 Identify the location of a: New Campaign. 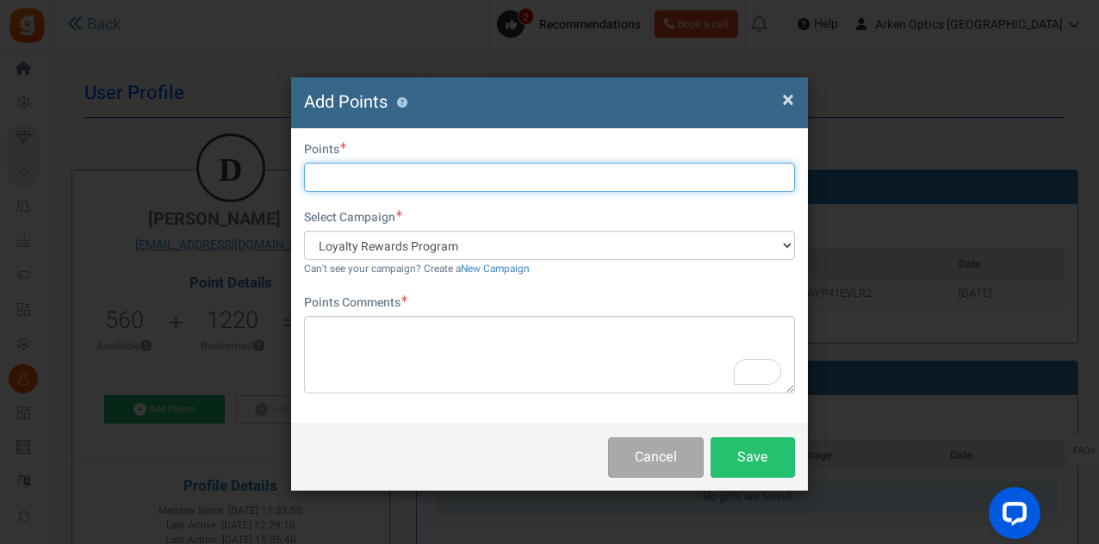
(495, 269).